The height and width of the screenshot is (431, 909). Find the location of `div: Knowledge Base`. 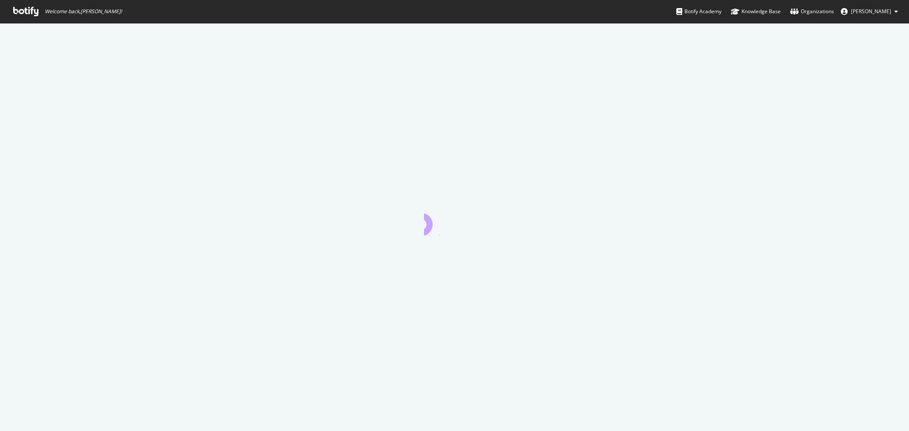

div: Knowledge Base is located at coordinates (755, 12).